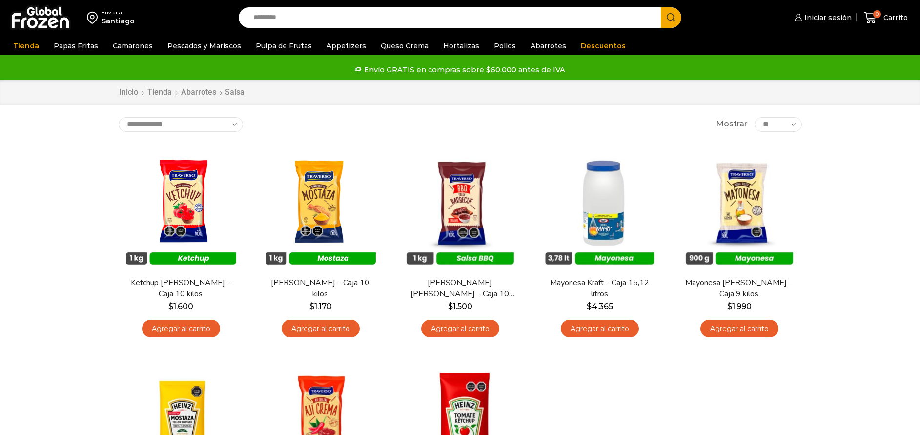 This screenshot has width=920, height=435. What do you see at coordinates (76, 46) in the screenshot?
I see `a: Papas Fritas` at bounding box center [76, 46].